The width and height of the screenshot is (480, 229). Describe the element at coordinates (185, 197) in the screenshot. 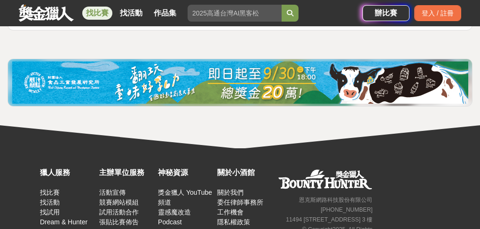

I see `a: 獎金獵人 YouTube 頻道` at that location.